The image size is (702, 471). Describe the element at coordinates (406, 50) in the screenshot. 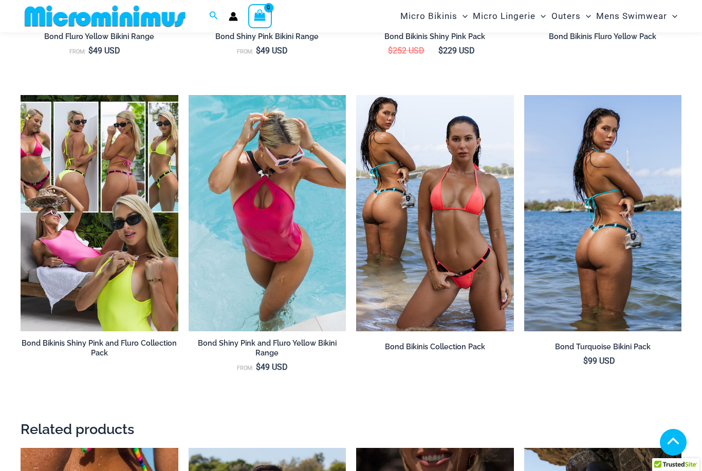

I see `bdi: 252 USD` at that location.